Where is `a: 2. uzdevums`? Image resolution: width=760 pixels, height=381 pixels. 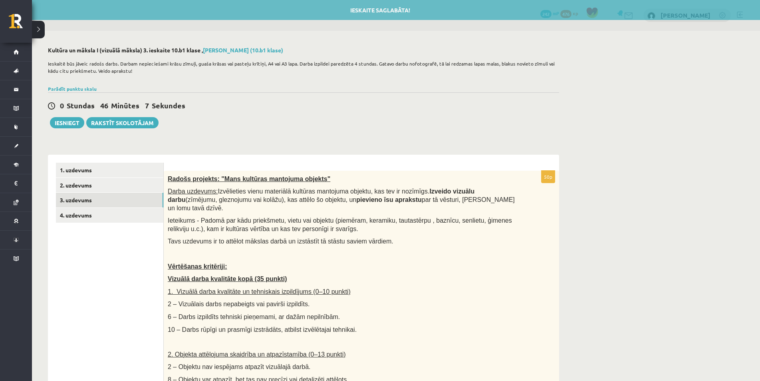
a: 2. uzdevums is located at coordinates (109, 185).